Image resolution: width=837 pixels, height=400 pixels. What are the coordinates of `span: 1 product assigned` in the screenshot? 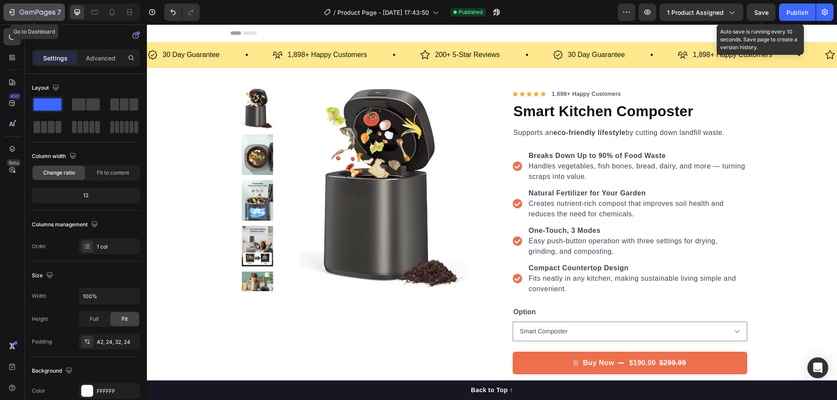 It's located at (695, 12).